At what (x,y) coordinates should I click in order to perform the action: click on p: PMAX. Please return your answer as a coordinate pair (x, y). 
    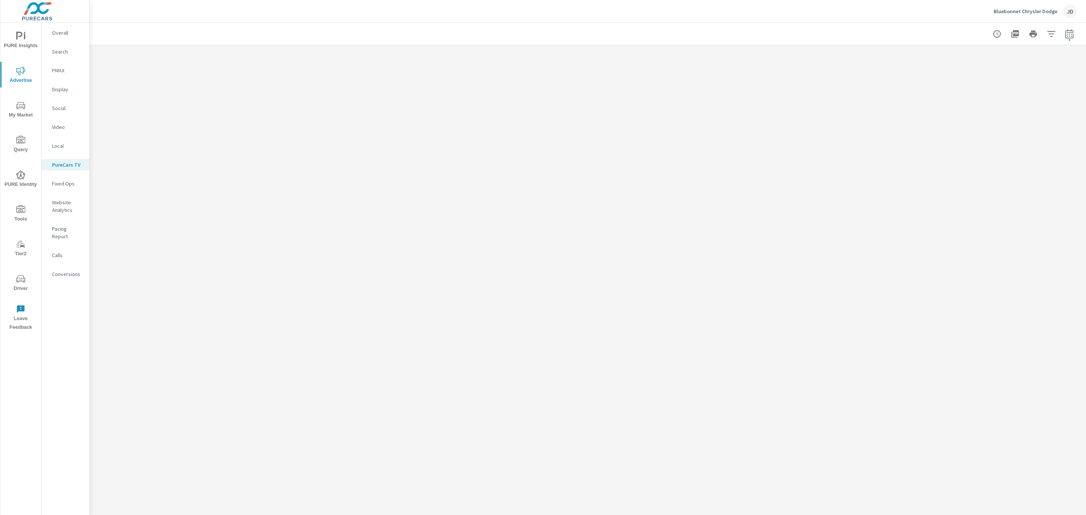
    Looking at the image, I should click on (68, 71).